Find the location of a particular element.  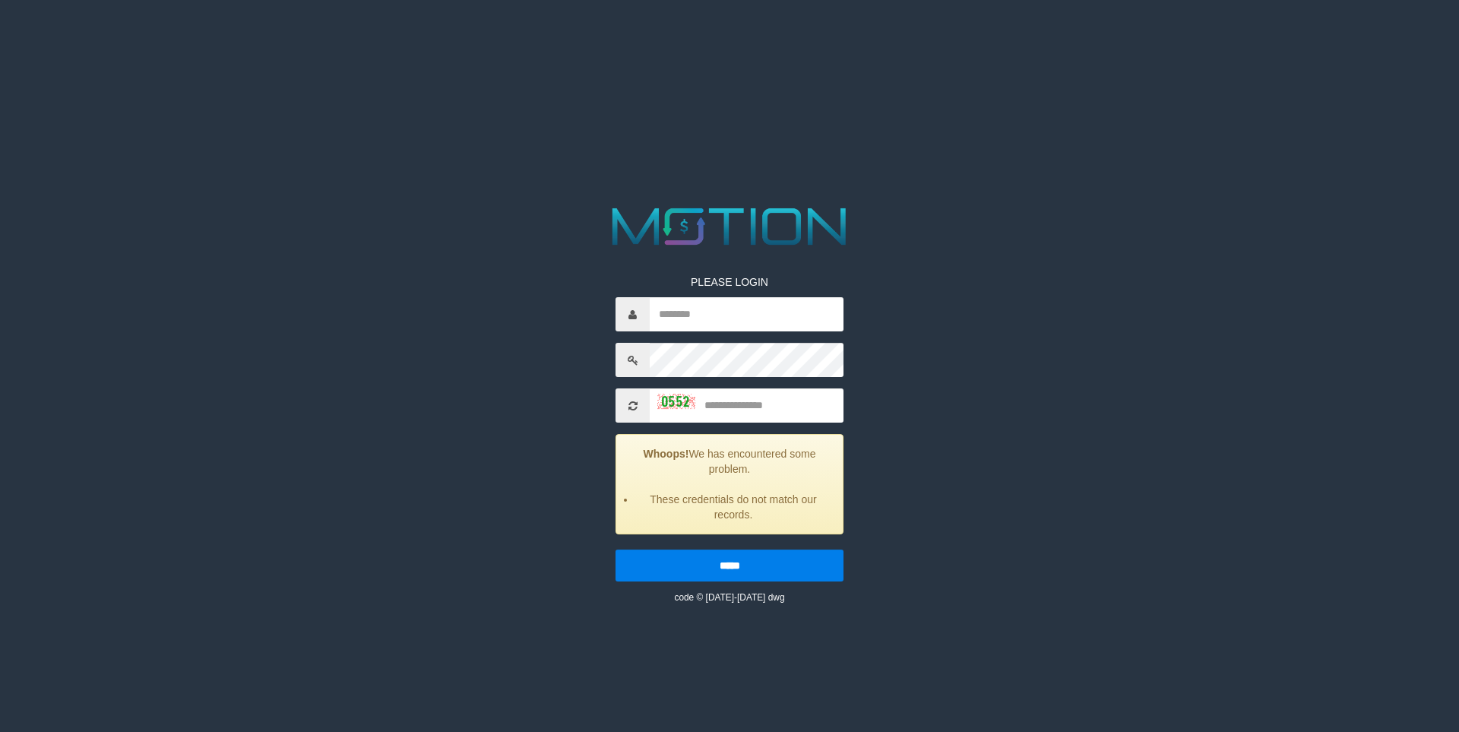

li: These credentials do not match our records. is located at coordinates (733, 507).